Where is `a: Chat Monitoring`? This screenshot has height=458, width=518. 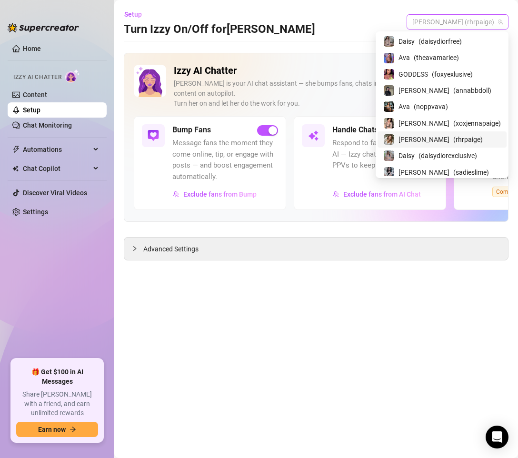 a: Chat Monitoring is located at coordinates (47, 125).